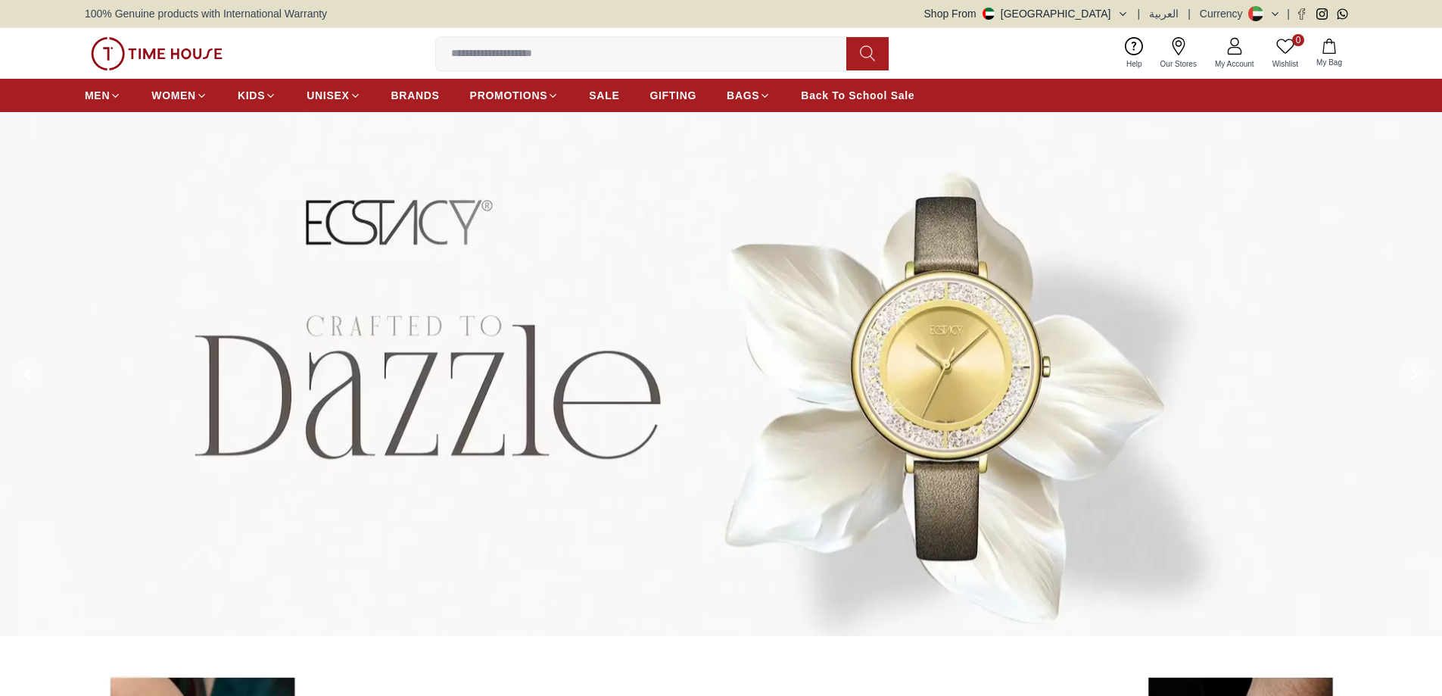 The height and width of the screenshot is (696, 1442). Describe the element at coordinates (604, 95) in the screenshot. I see `a: SALE` at that location.